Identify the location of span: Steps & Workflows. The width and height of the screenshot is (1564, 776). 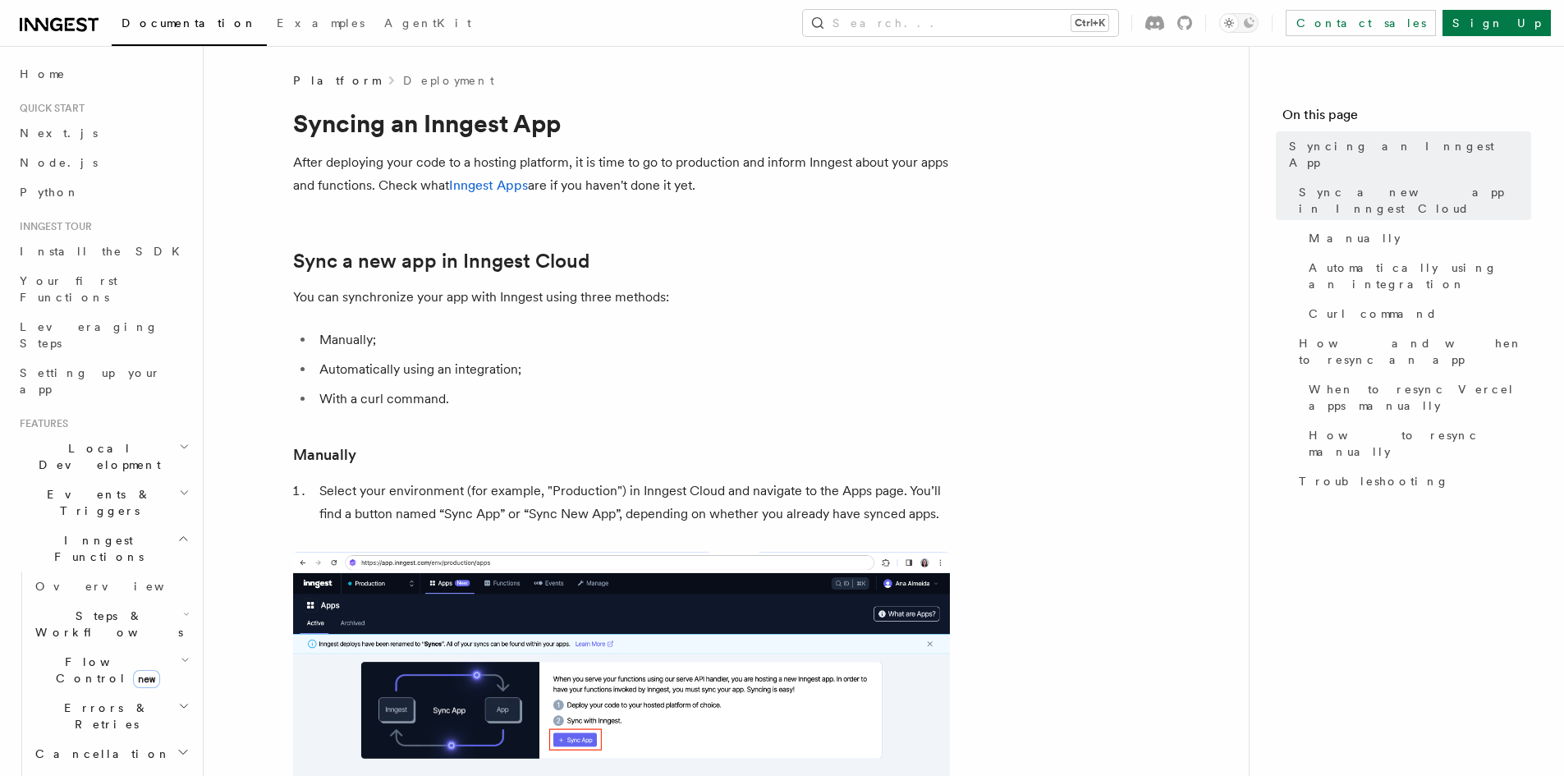
(106, 624).